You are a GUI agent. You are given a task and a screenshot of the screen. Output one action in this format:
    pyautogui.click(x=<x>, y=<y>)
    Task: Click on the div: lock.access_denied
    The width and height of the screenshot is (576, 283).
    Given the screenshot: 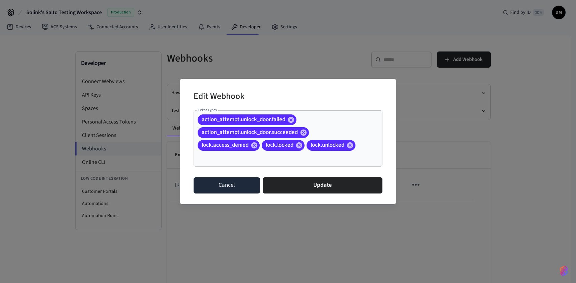 What is the action you would take?
    pyautogui.click(x=228, y=146)
    